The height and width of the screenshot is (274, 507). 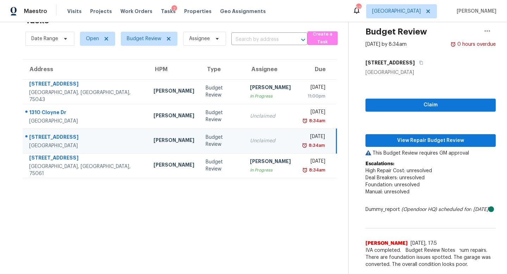 What do you see at coordinates (430, 250) in the screenshot?
I see `span: Budget Review Notes` at bounding box center [430, 250].